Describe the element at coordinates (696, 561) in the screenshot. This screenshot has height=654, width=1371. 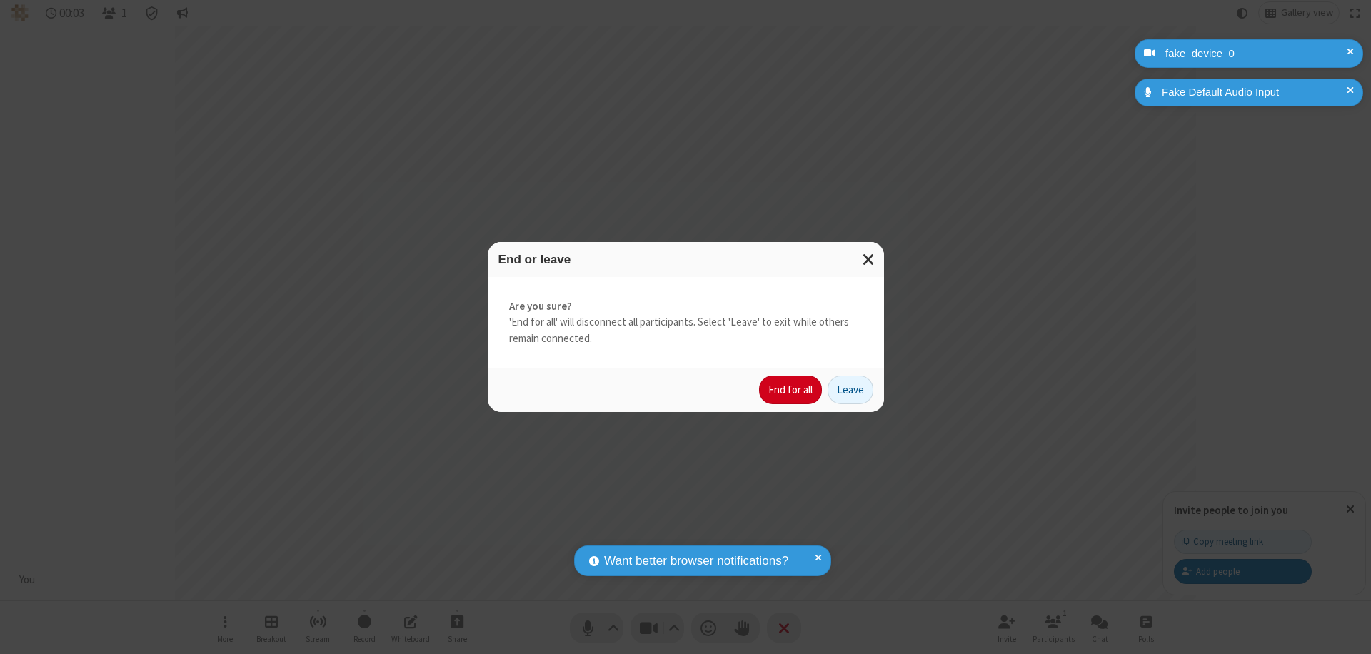
I see `span: Want better browser notifications?` at that location.